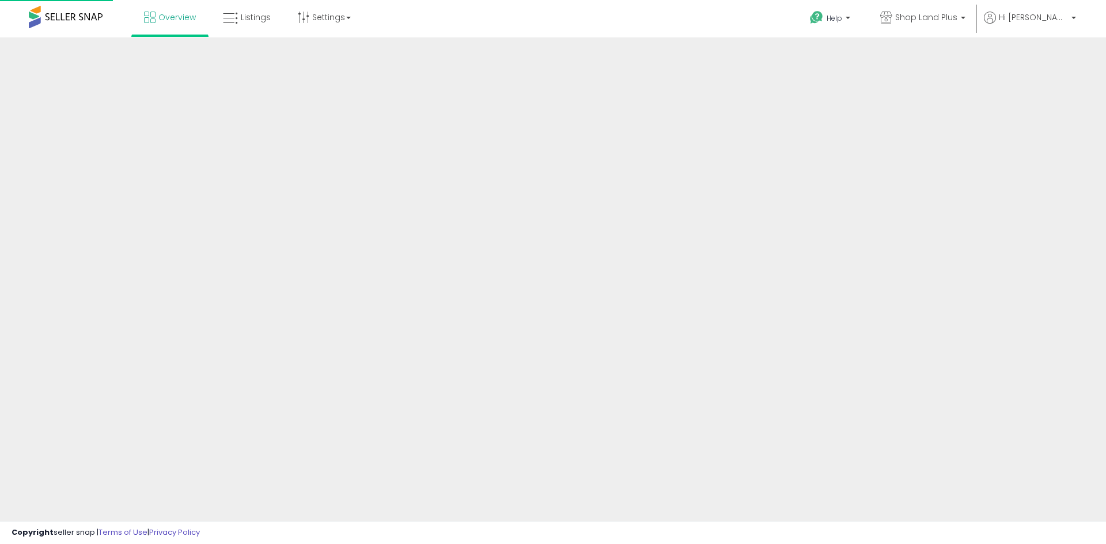  Describe the element at coordinates (816, 17) in the screenshot. I see `i: Get Help` at that location.